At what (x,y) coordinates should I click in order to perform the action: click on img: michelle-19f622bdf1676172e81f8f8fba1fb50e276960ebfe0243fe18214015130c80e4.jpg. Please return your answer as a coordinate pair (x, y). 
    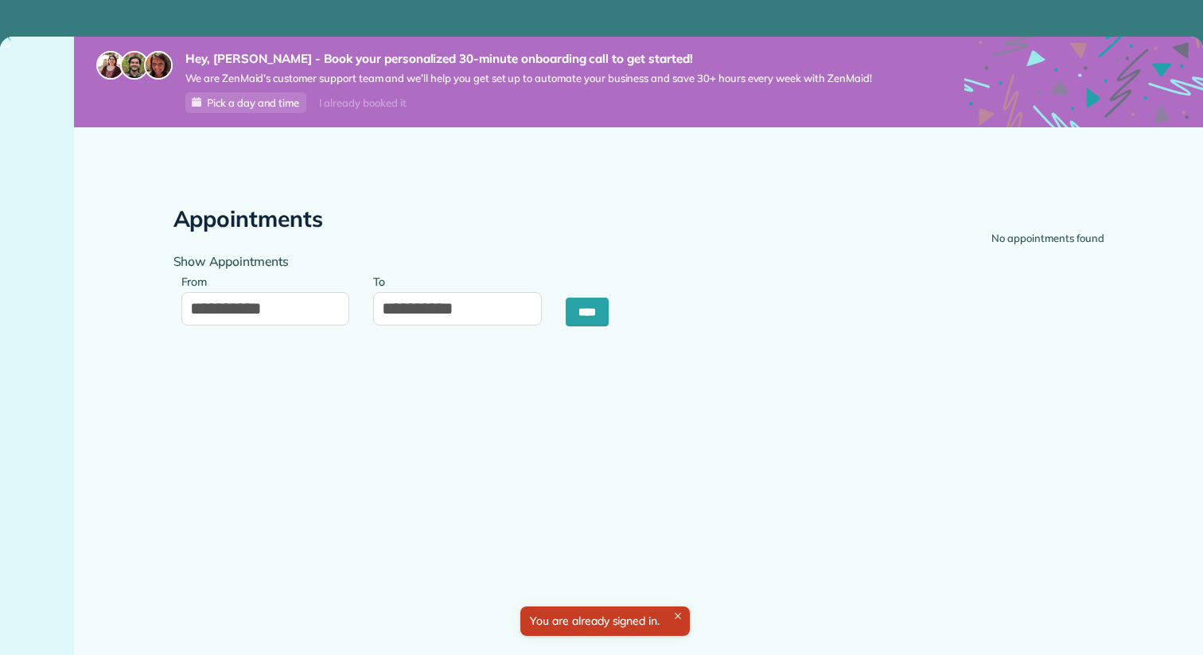
    Looking at the image, I should click on (158, 65).